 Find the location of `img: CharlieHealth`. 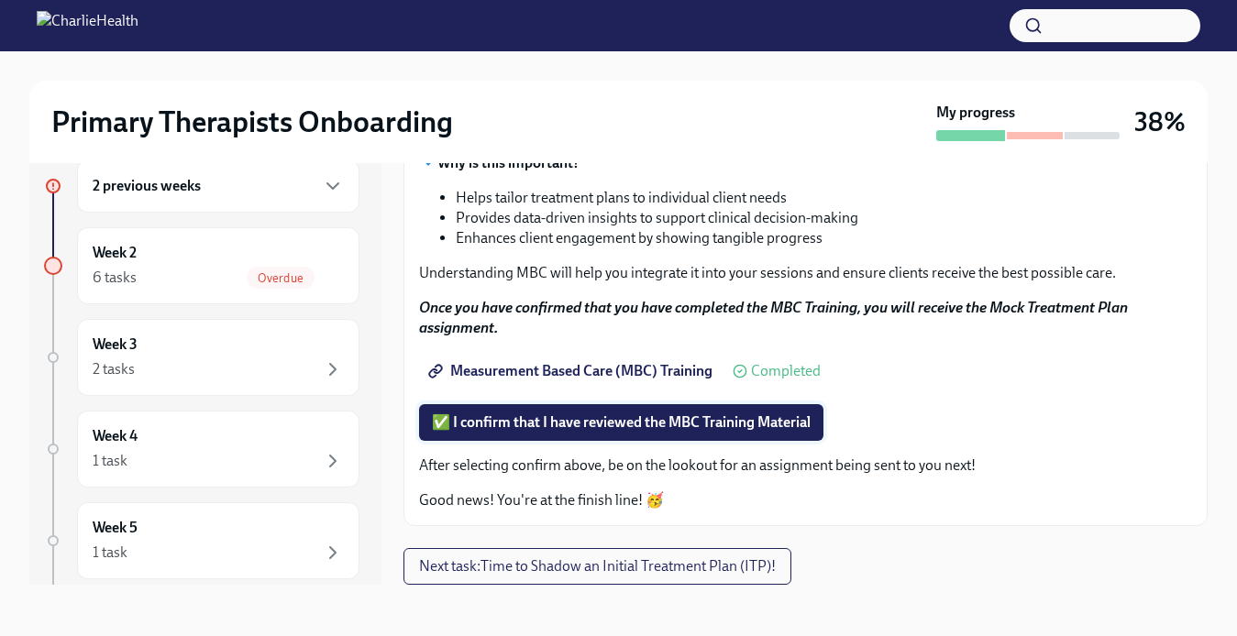

img: CharlieHealth is located at coordinates (87, 26).